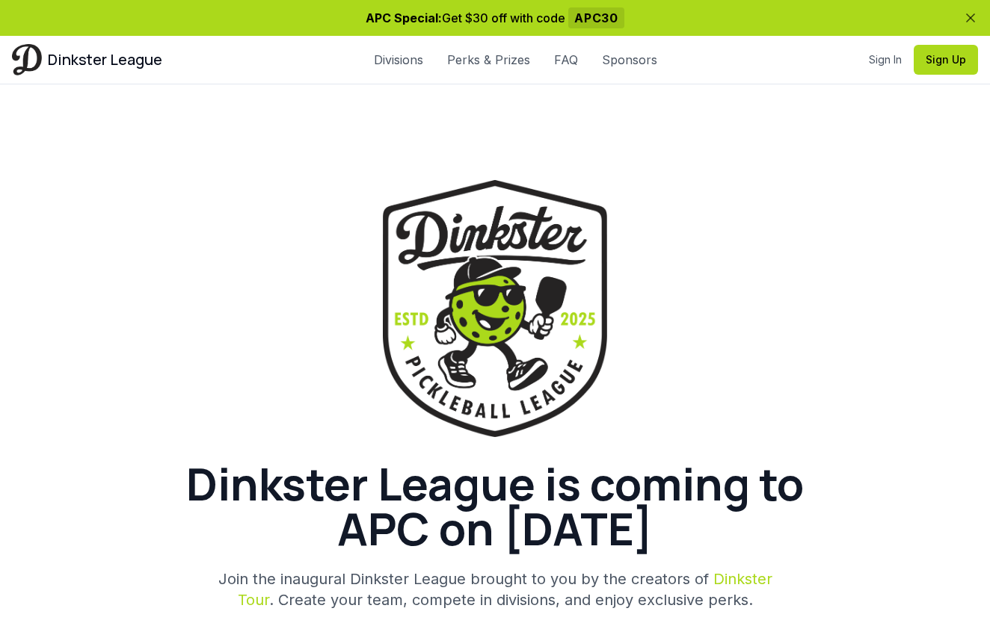  What do you see at coordinates (970, 18) in the screenshot?
I see `button: Dismiss banner` at bounding box center [970, 18].